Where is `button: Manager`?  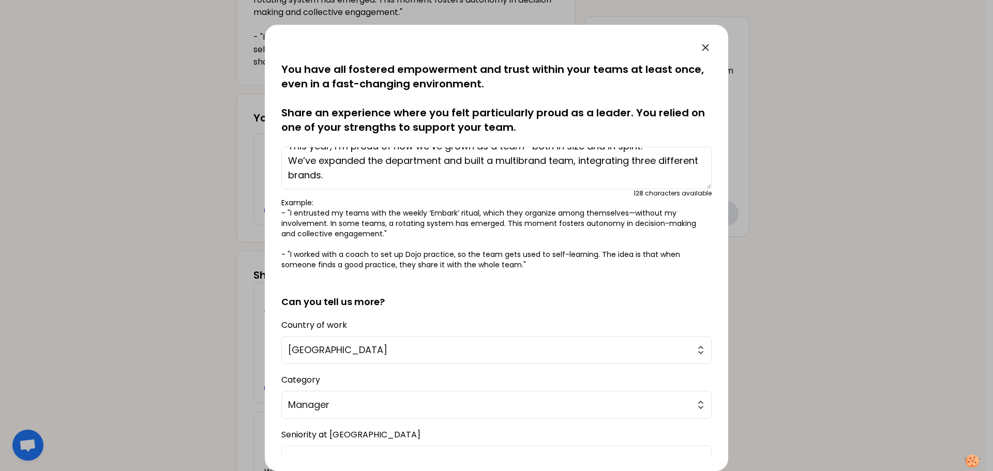
button: Manager is located at coordinates (497, 405).